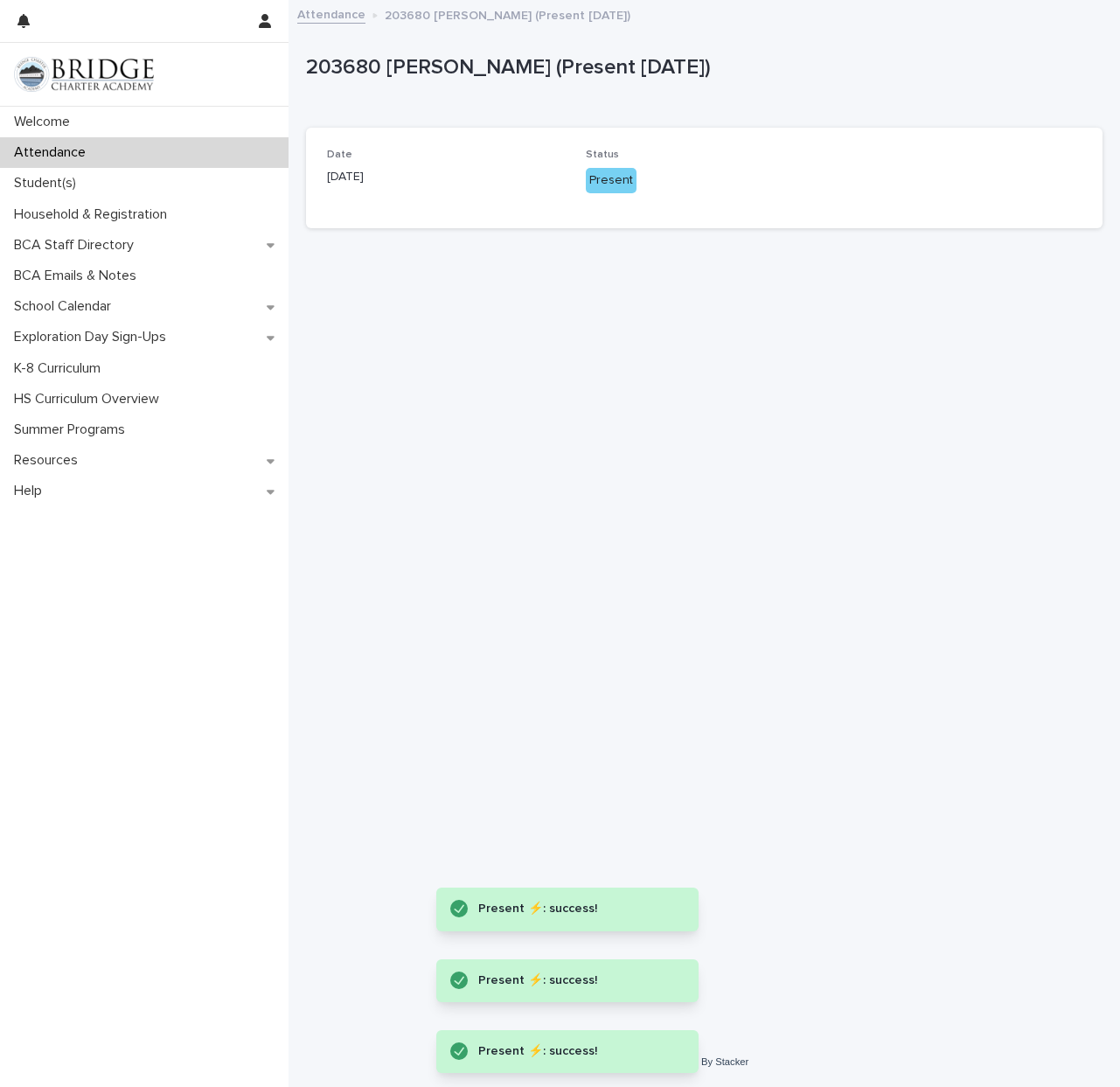  I want to click on p: Welcome, so click(45, 122).